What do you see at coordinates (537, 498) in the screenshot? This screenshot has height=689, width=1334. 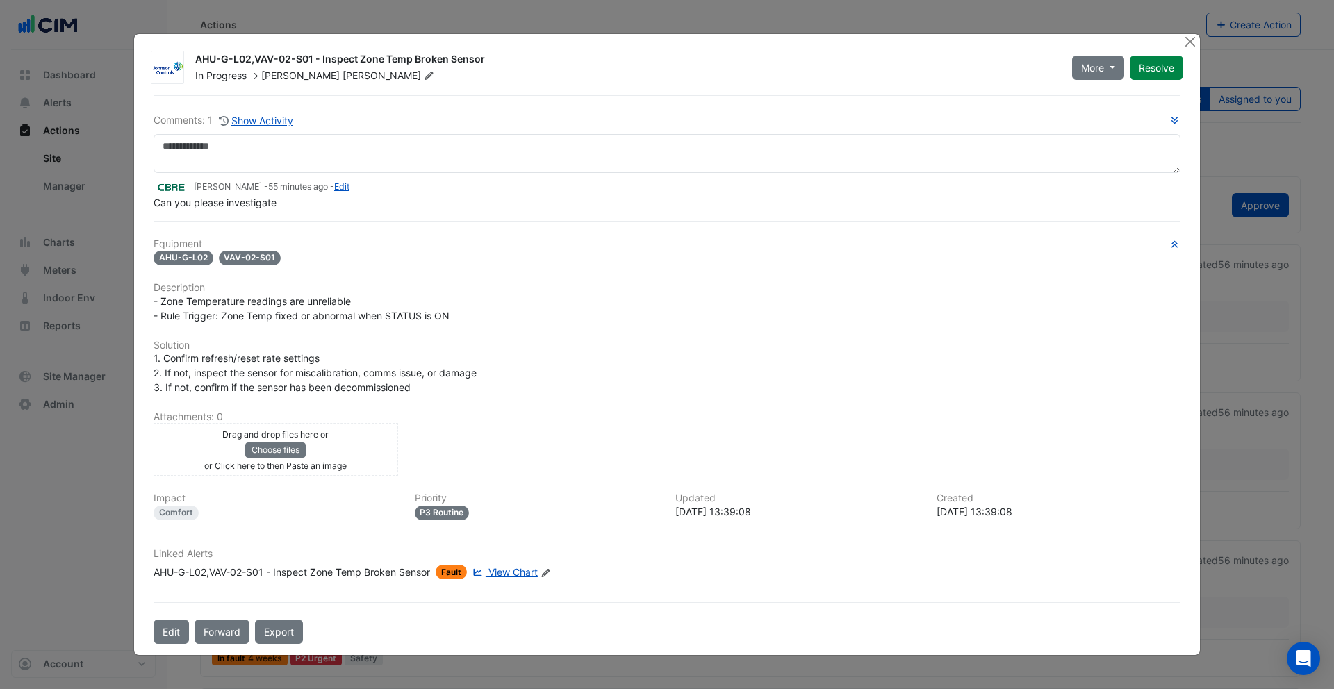 I see `h6: Priority` at bounding box center [537, 498].